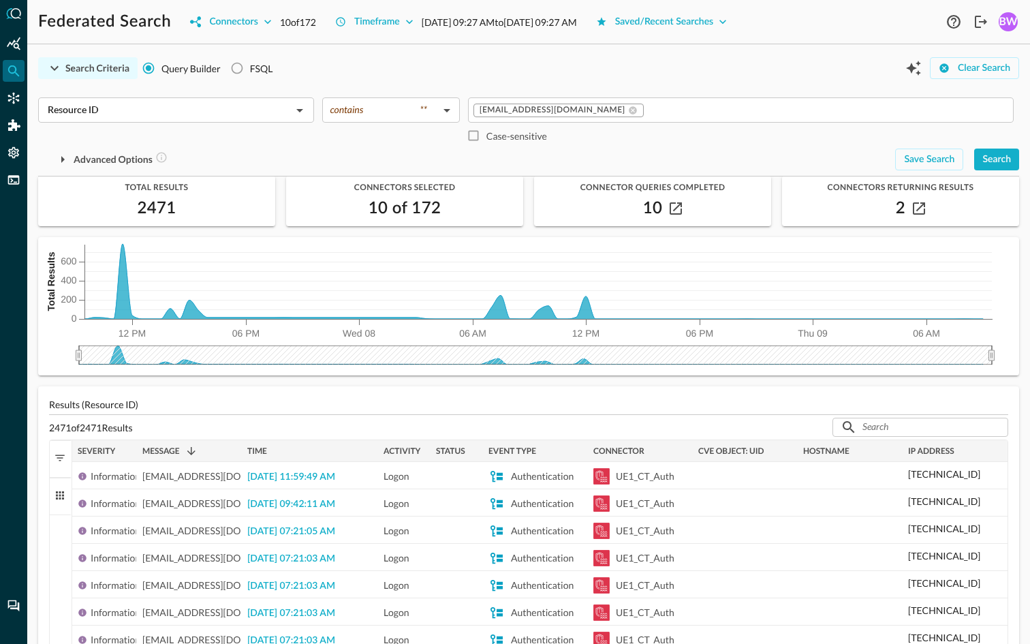 The width and height of the screenshot is (1030, 644). I want to click on div: Connectors, so click(14, 98).